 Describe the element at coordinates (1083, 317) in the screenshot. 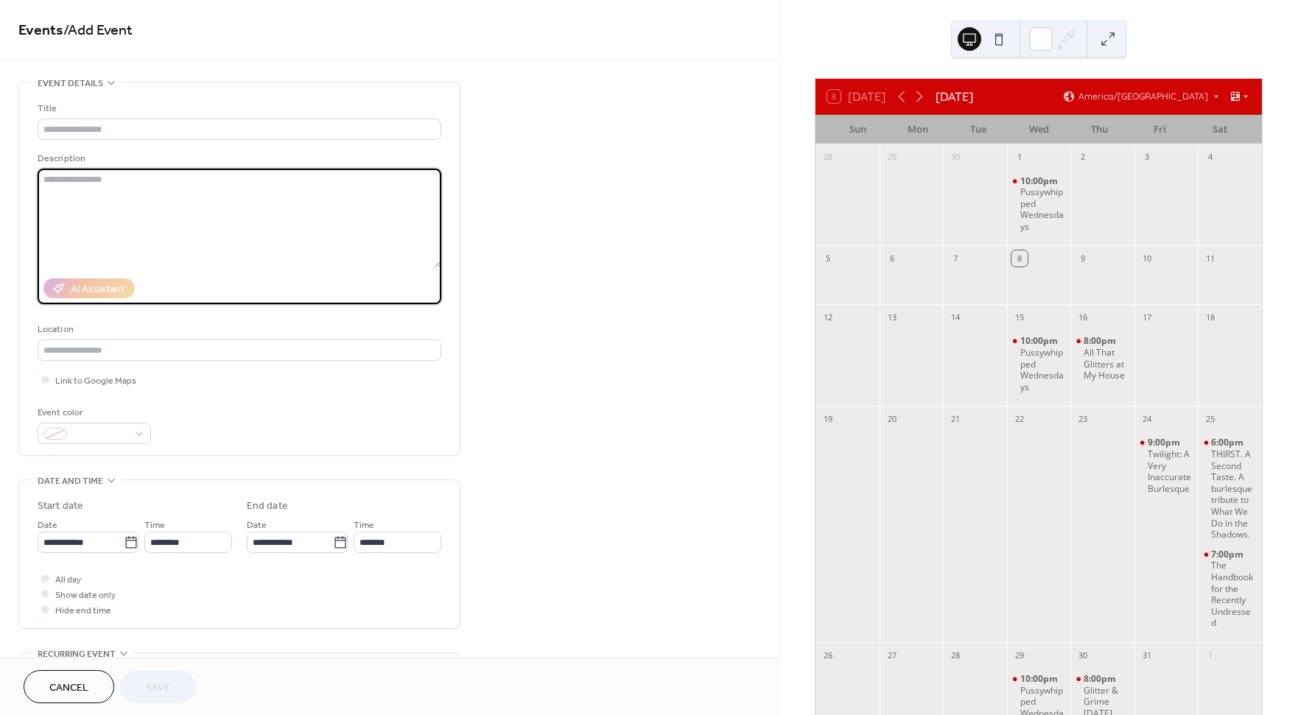

I see `div: 16` at that location.